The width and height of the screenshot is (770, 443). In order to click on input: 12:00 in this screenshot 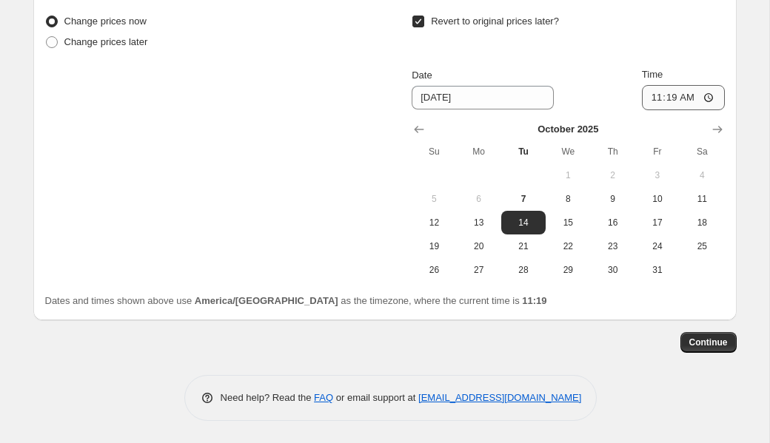, I will do `click(683, 98)`.